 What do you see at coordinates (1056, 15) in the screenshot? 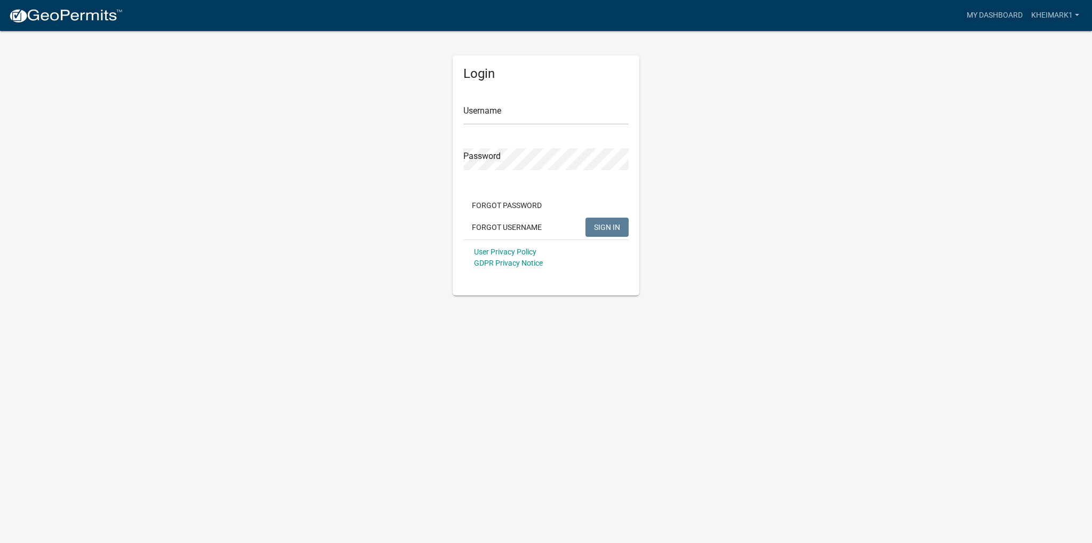
I see `a: kheimark1` at bounding box center [1056, 15].